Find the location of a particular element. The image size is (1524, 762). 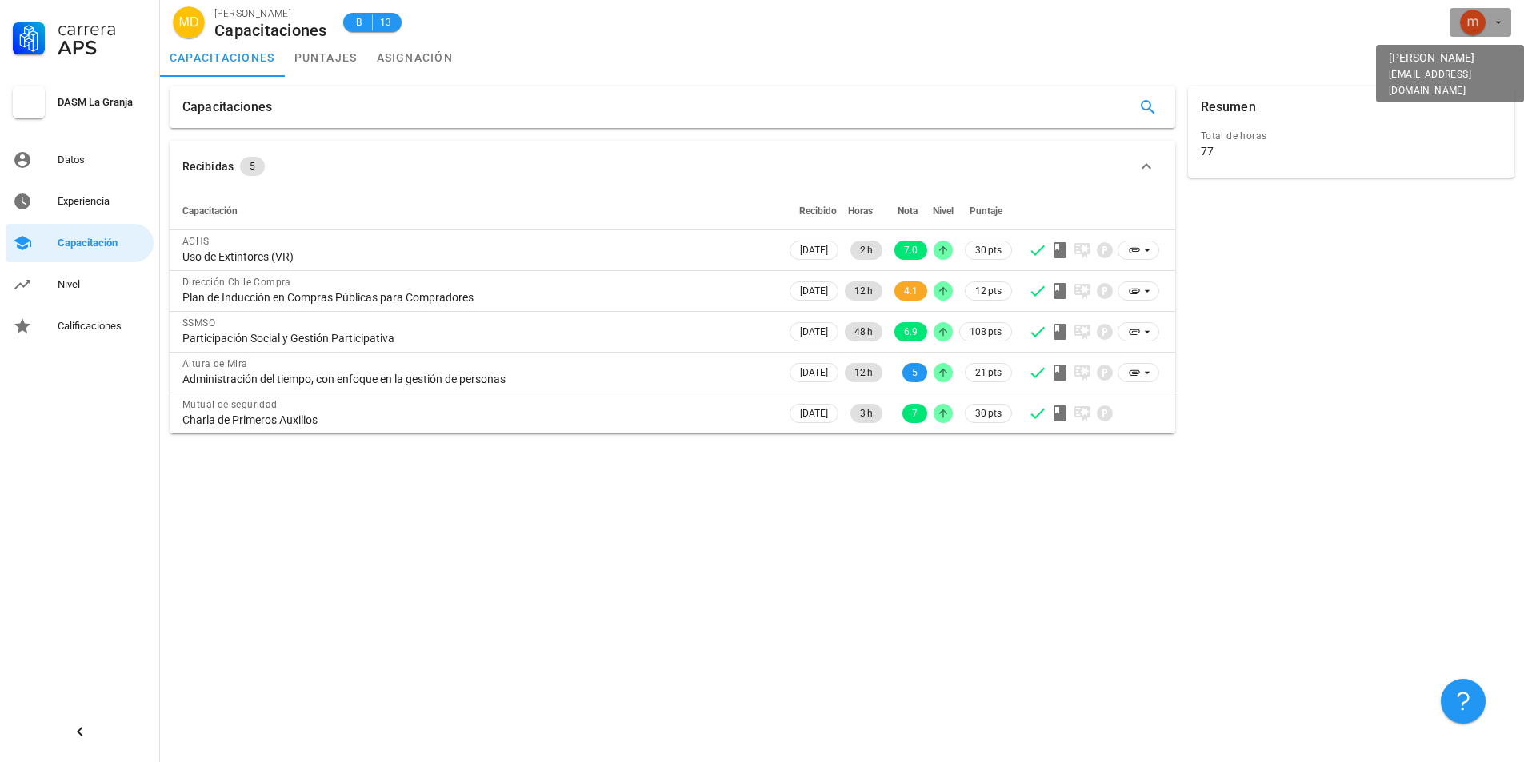

span: Nota is located at coordinates (907, 211).